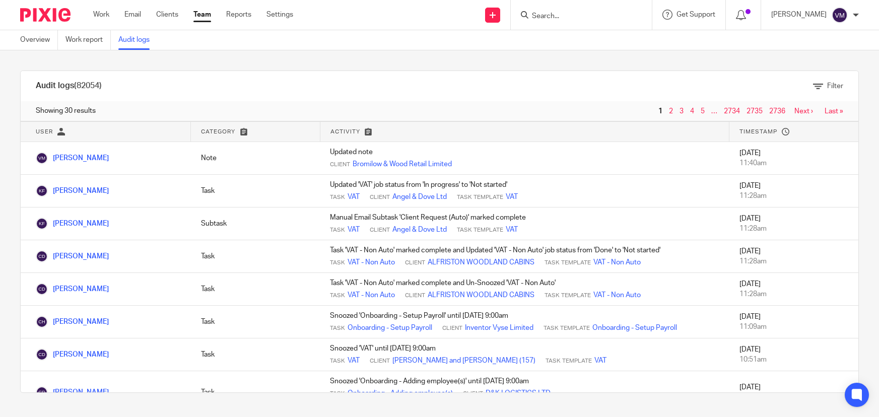 The width and height of the screenshot is (879, 417). Describe the element at coordinates (42, 322) in the screenshot. I see `img: Chloe Hooton` at that location.